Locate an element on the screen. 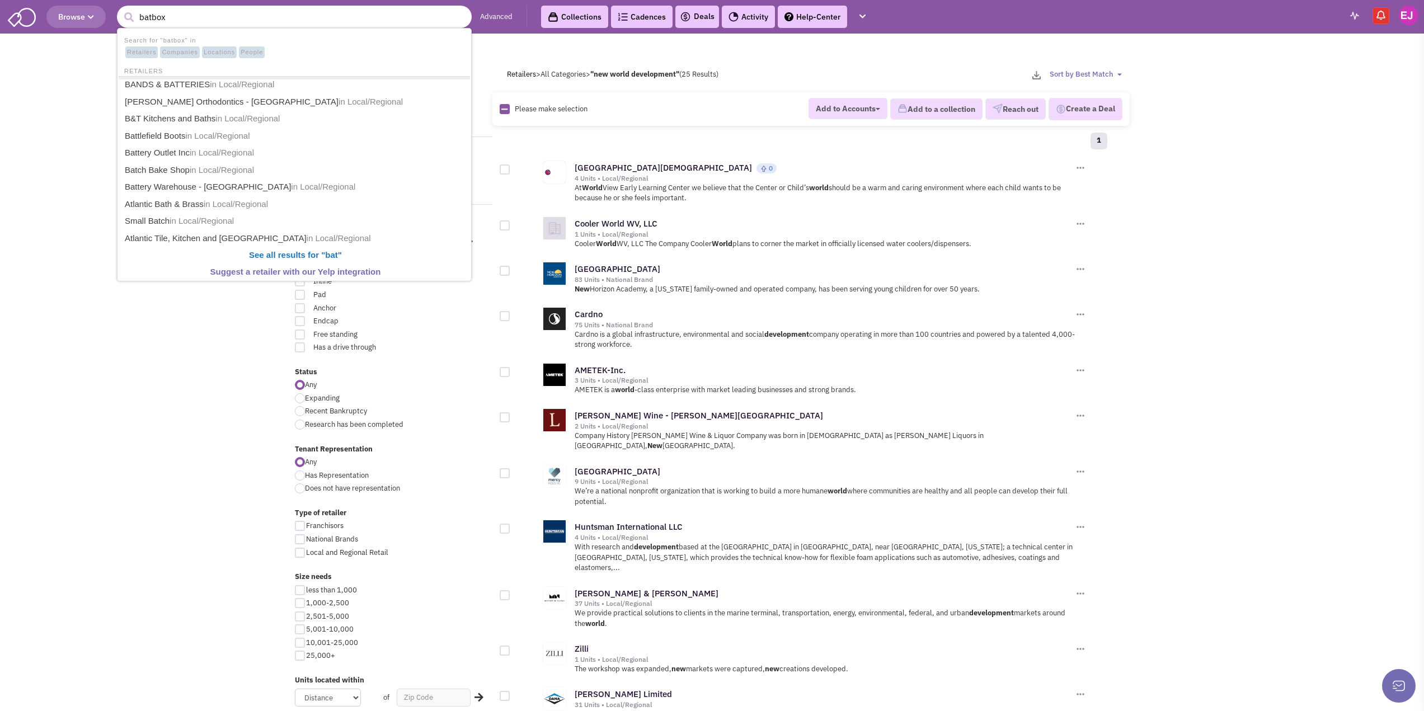 The height and width of the screenshot is (711, 1424). label: Units located within is located at coordinates (394, 680).